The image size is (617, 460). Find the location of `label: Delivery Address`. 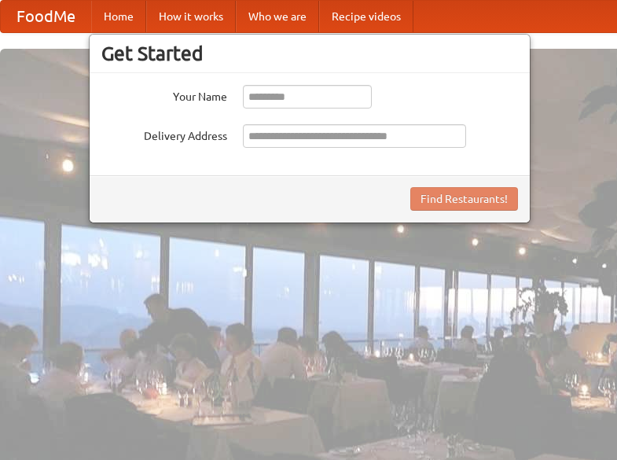

label: Delivery Address is located at coordinates (164, 134).